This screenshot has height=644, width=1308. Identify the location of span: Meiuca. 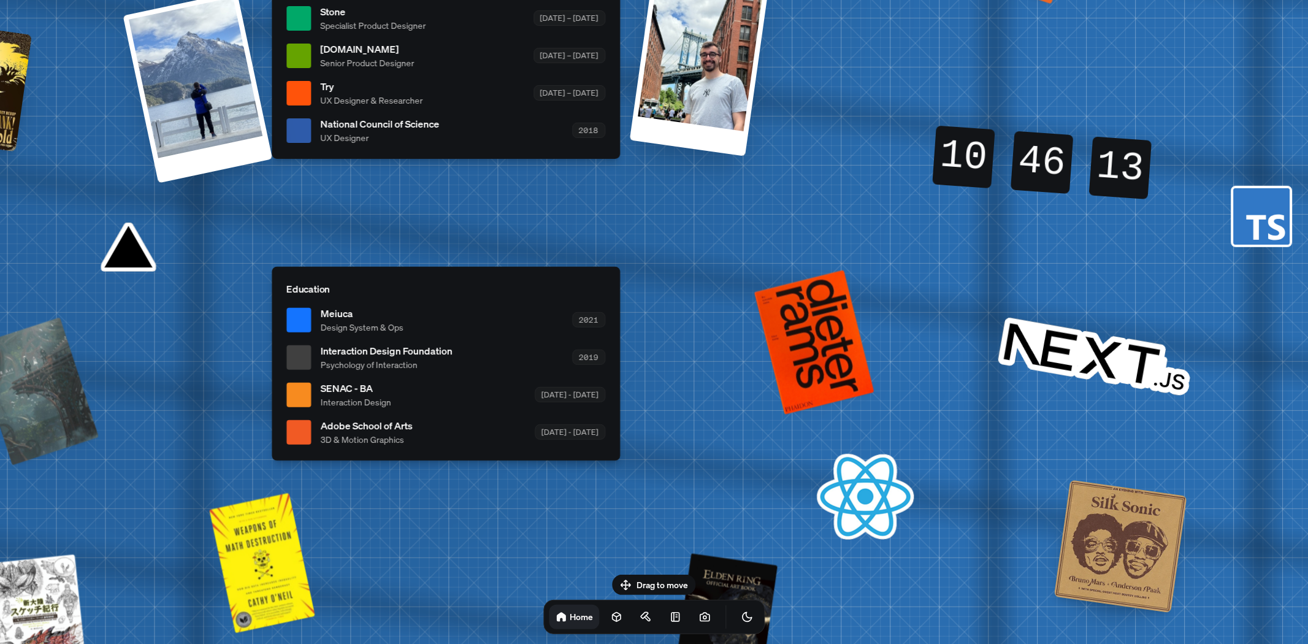
(362, 313).